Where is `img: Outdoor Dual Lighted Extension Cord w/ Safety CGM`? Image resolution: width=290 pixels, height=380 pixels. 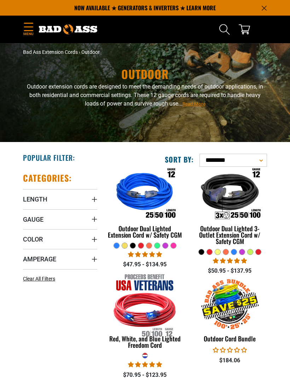 img: Outdoor Dual Lighted Extension Cord w/ Safety CGM is located at coordinates (145, 195).